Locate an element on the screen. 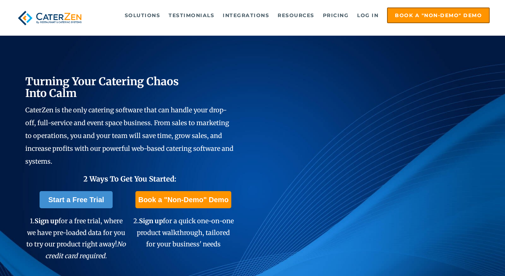 The image size is (505, 276). img: caterzen is located at coordinates (50, 18).